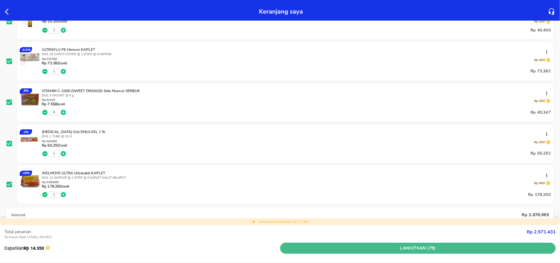  Describe the element at coordinates (541, 71) in the screenshot. I see `p: Rp 73.382` at that location.